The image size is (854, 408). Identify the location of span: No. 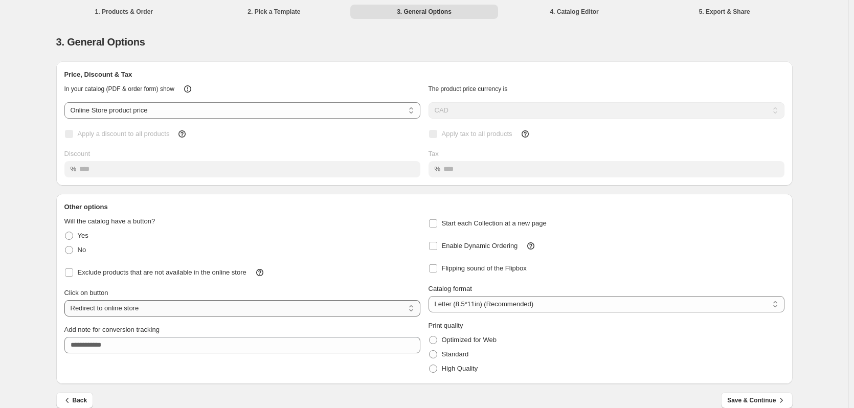
(82, 250).